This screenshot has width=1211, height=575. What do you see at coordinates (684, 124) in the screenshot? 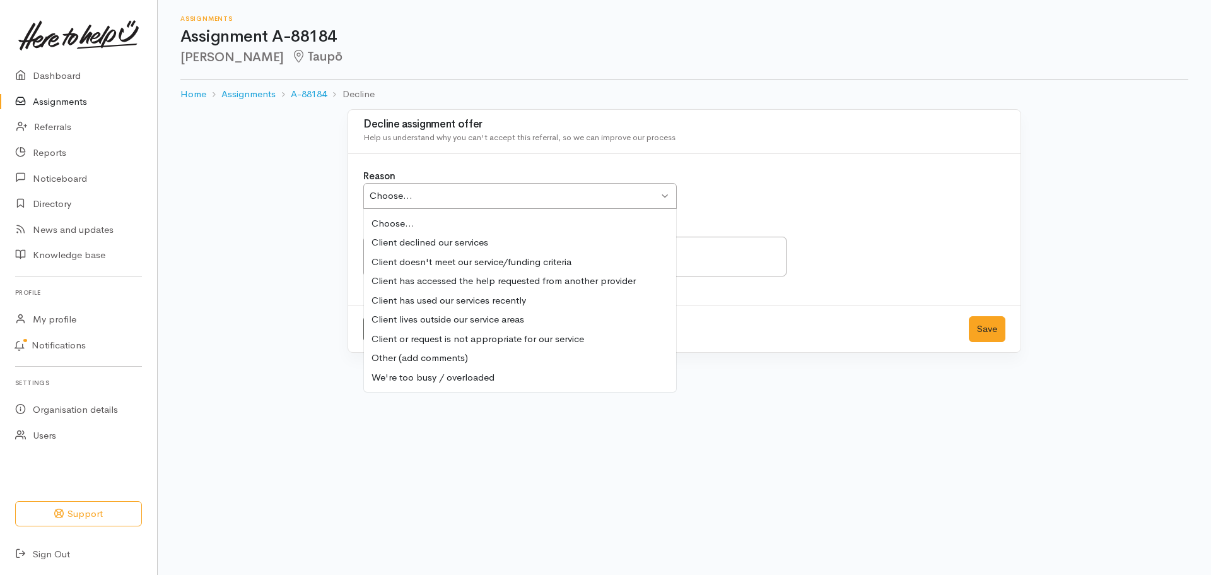
I see `h3: Decline assignment offer` at bounding box center [684, 124].